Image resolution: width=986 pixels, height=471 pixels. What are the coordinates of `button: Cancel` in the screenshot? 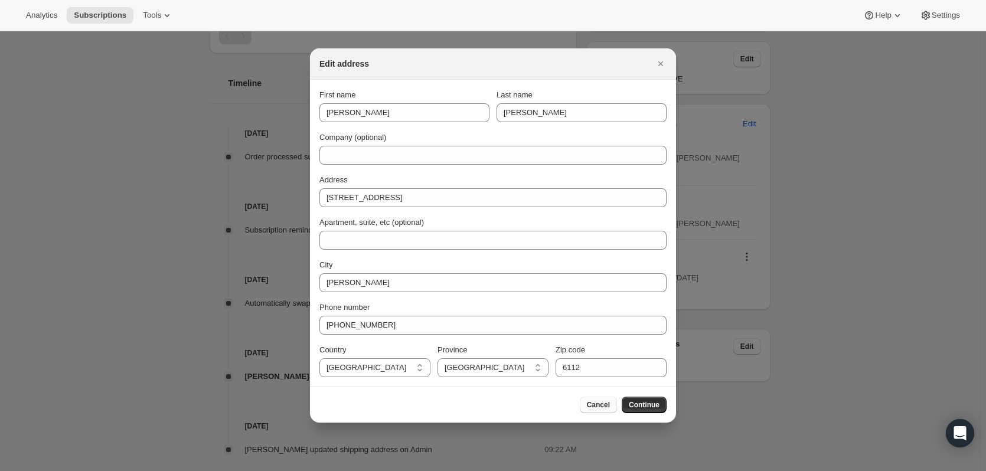 It's located at (598, 405).